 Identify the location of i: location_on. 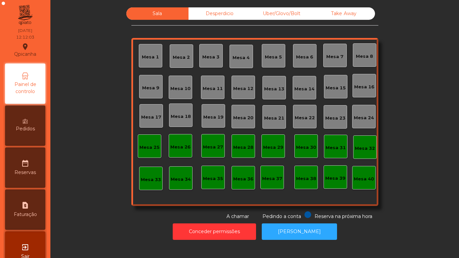
(25, 47).